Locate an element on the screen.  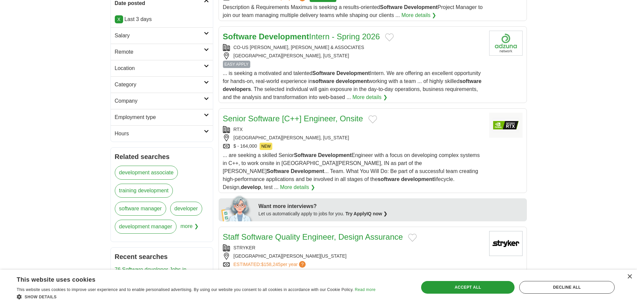
a: development associate is located at coordinates (147, 173).